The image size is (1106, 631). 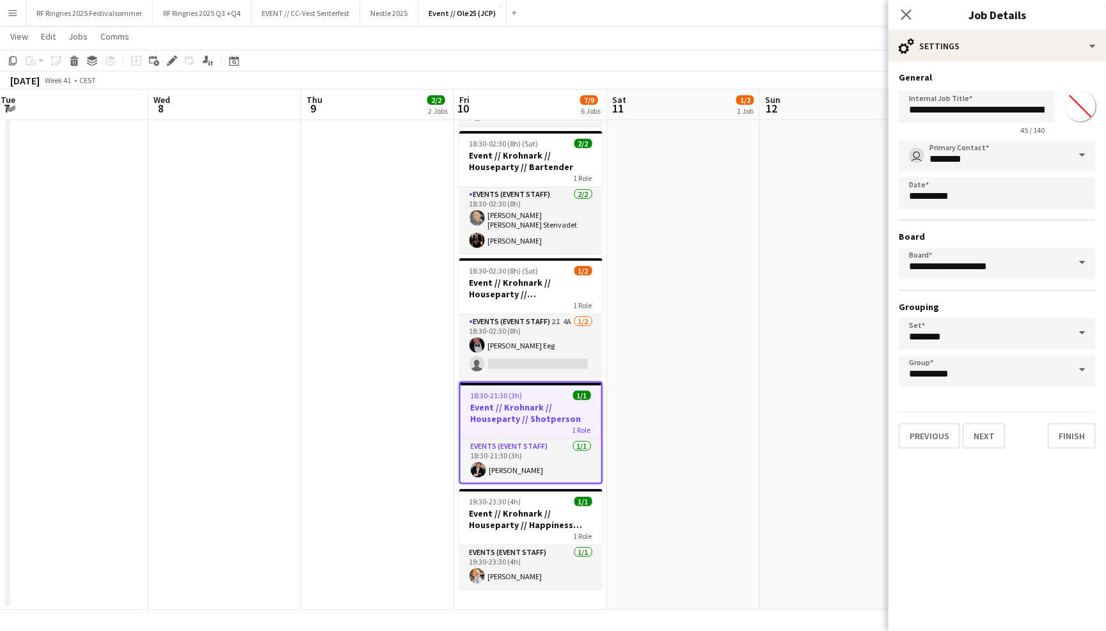 What do you see at coordinates (590, 111) in the screenshot?
I see `div: 6 Jobs` at bounding box center [590, 111].